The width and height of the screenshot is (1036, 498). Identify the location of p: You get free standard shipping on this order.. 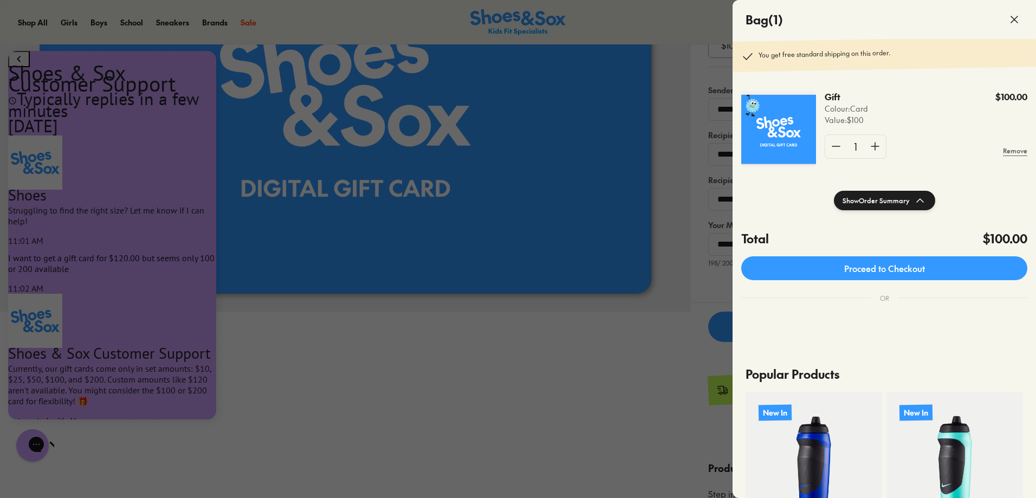
(824, 55).